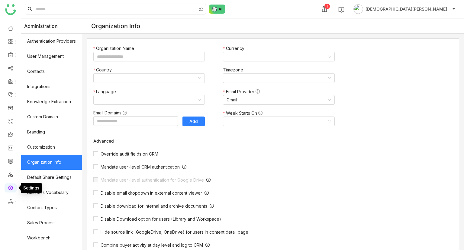 This screenshot has width=464, height=250. Describe the element at coordinates (106, 92) in the screenshot. I see `label: Language` at that location.